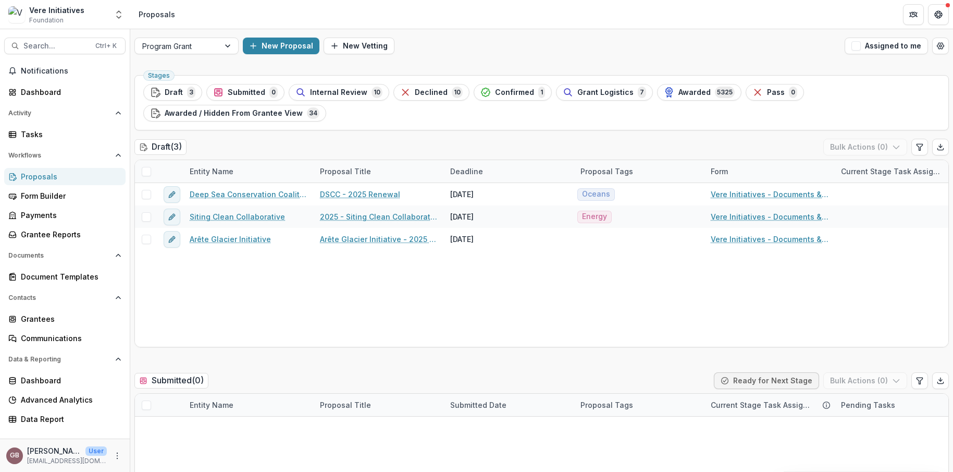 The width and height of the screenshot is (953, 472). Describe the element at coordinates (59, 113) in the screenshot. I see `span: Activity` at that location.